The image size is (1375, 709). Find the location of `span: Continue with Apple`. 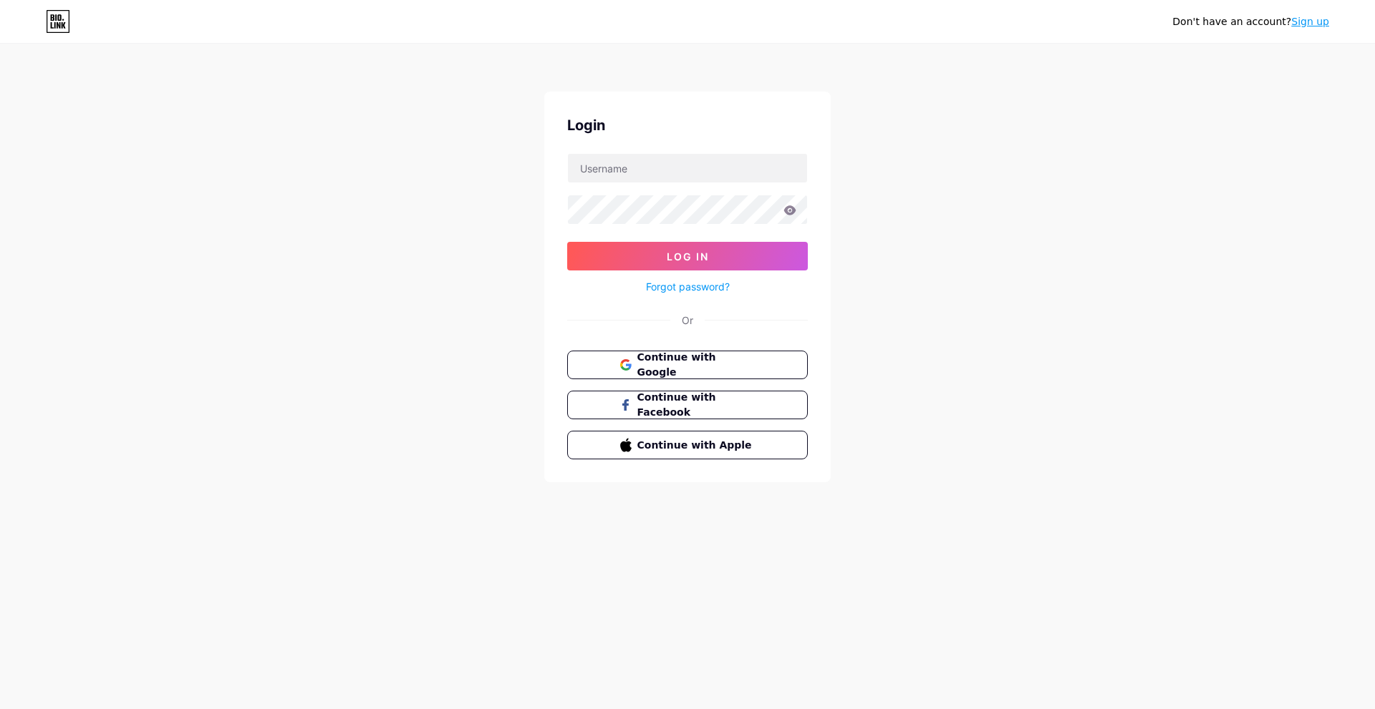

span: Continue with Apple is located at coordinates (696, 445).